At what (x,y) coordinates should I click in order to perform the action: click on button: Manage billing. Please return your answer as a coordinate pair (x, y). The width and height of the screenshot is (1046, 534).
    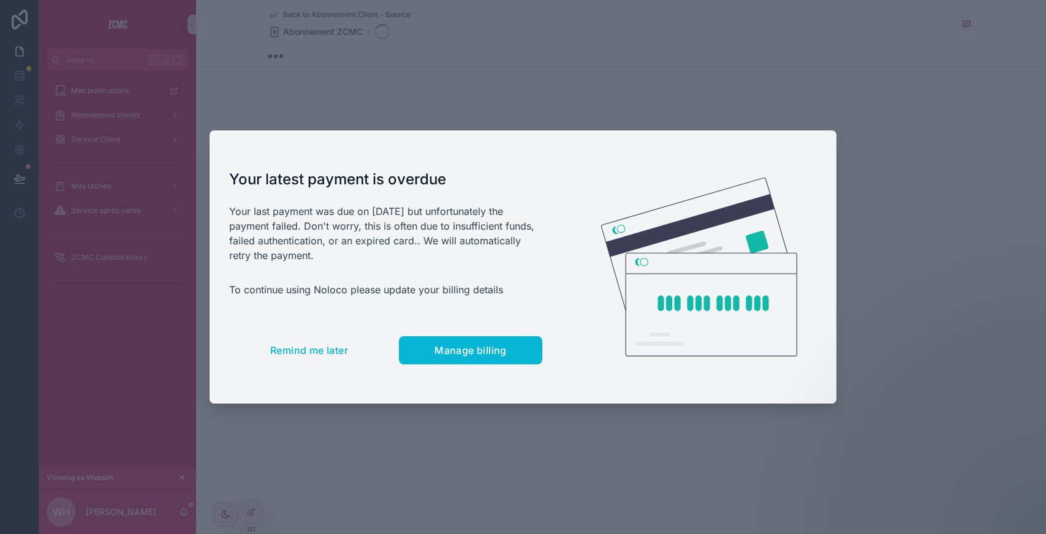
    Looking at the image, I should click on (471, 350).